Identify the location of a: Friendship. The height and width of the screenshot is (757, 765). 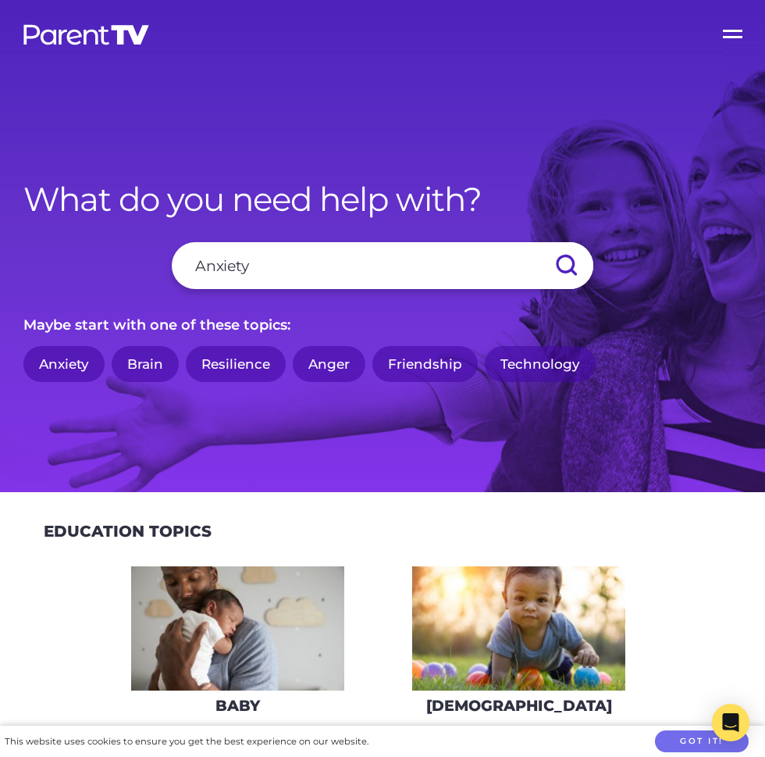
(425, 364).